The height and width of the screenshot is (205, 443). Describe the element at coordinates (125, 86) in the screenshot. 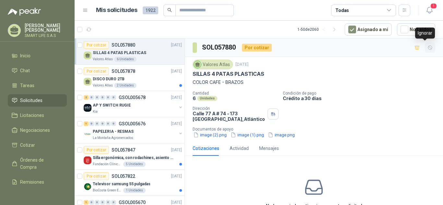

I see `div: 2 Unidades` at that location.